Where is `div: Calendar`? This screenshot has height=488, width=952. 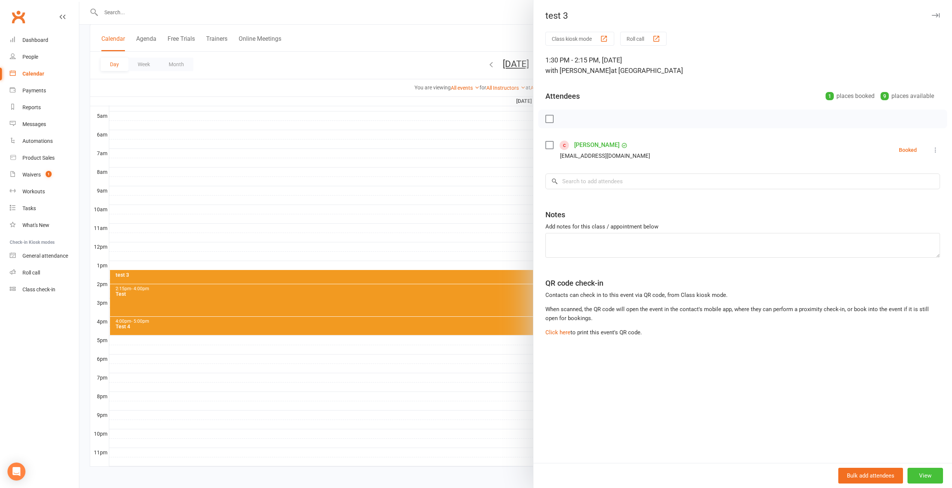
div: Calendar is located at coordinates (33, 74).